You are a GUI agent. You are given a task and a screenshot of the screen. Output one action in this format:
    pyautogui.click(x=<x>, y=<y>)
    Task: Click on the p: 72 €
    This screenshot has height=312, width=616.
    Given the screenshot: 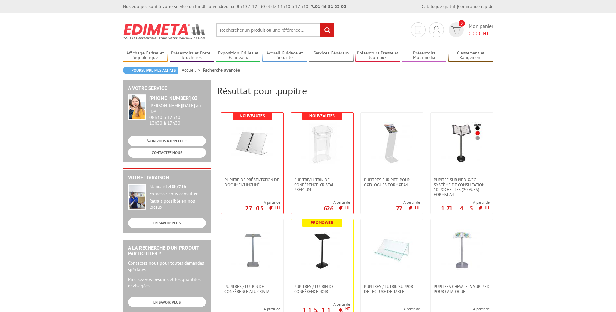 What is the action you would take?
    pyautogui.click(x=408, y=208)
    